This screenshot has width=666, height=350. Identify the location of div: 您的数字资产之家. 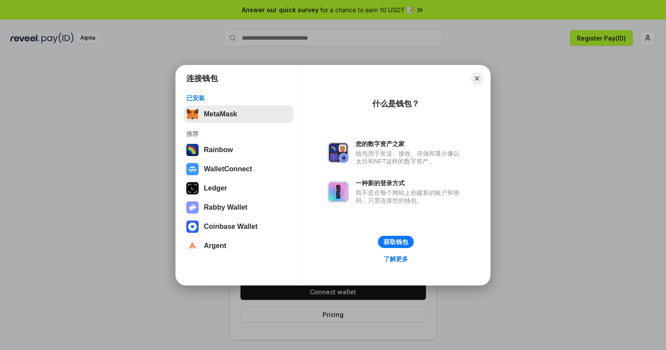
(410, 144).